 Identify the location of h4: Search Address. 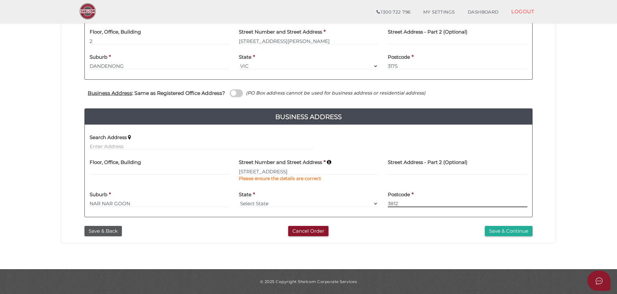
(108, 137).